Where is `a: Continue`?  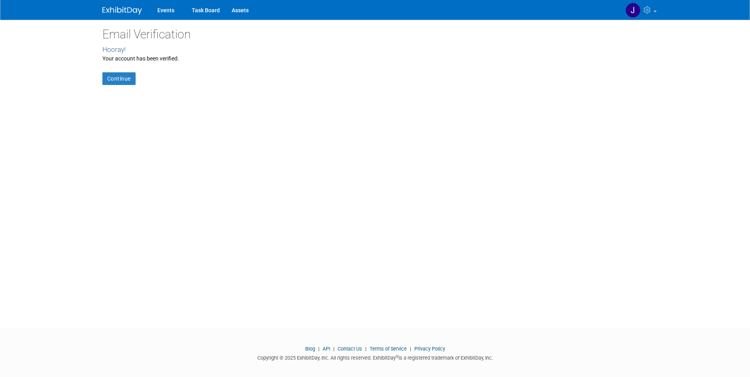 a: Continue is located at coordinates (119, 79).